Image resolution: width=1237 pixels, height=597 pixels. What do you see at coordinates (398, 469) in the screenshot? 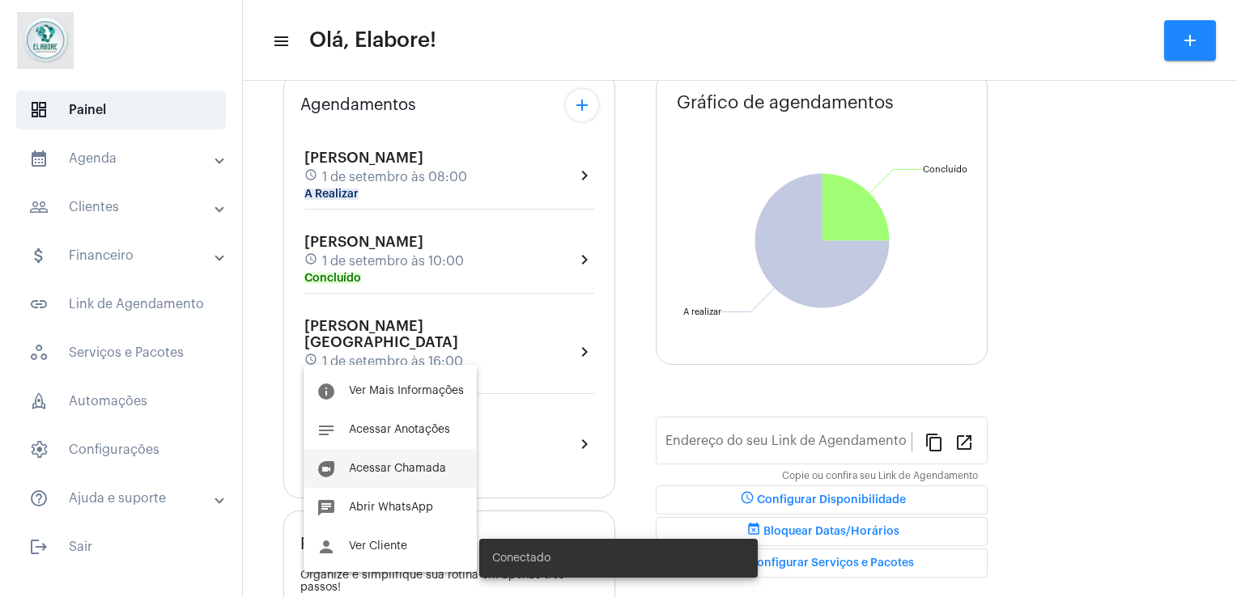
I see `span: Acessar Chamada` at bounding box center [398, 469].